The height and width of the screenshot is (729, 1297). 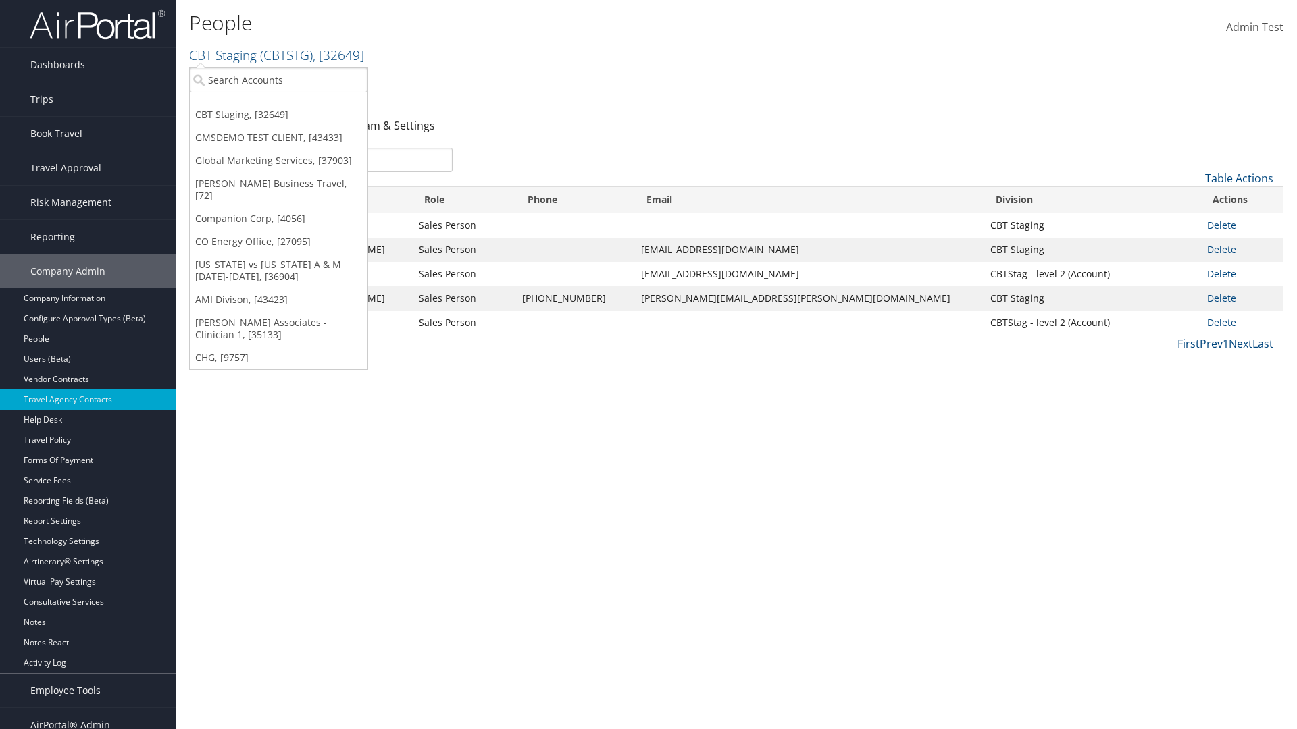 What do you see at coordinates (574, 200) in the screenshot?
I see `th: Phone` at bounding box center [574, 200].